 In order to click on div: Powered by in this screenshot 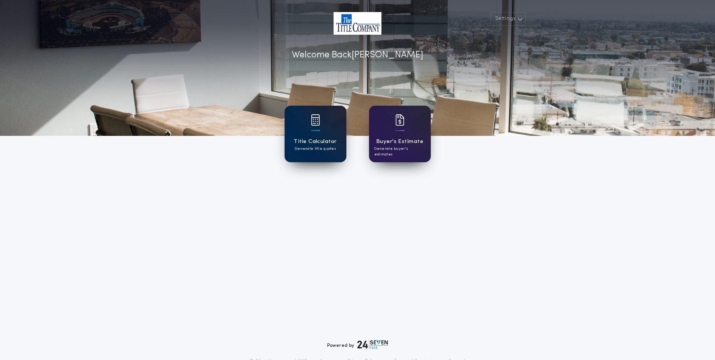, I will do `click(358, 344)`.